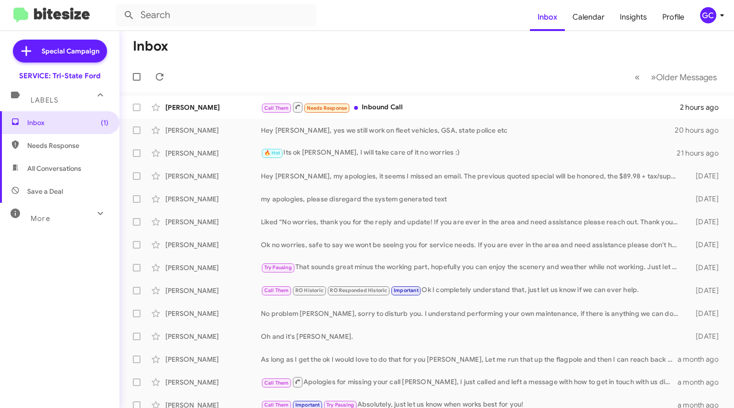 The width and height of the screenshot is (734, 408). What do you see at coordinates (633, 17) in the screenshot?
I see `a: Insights` at bounding box center [633, 17].